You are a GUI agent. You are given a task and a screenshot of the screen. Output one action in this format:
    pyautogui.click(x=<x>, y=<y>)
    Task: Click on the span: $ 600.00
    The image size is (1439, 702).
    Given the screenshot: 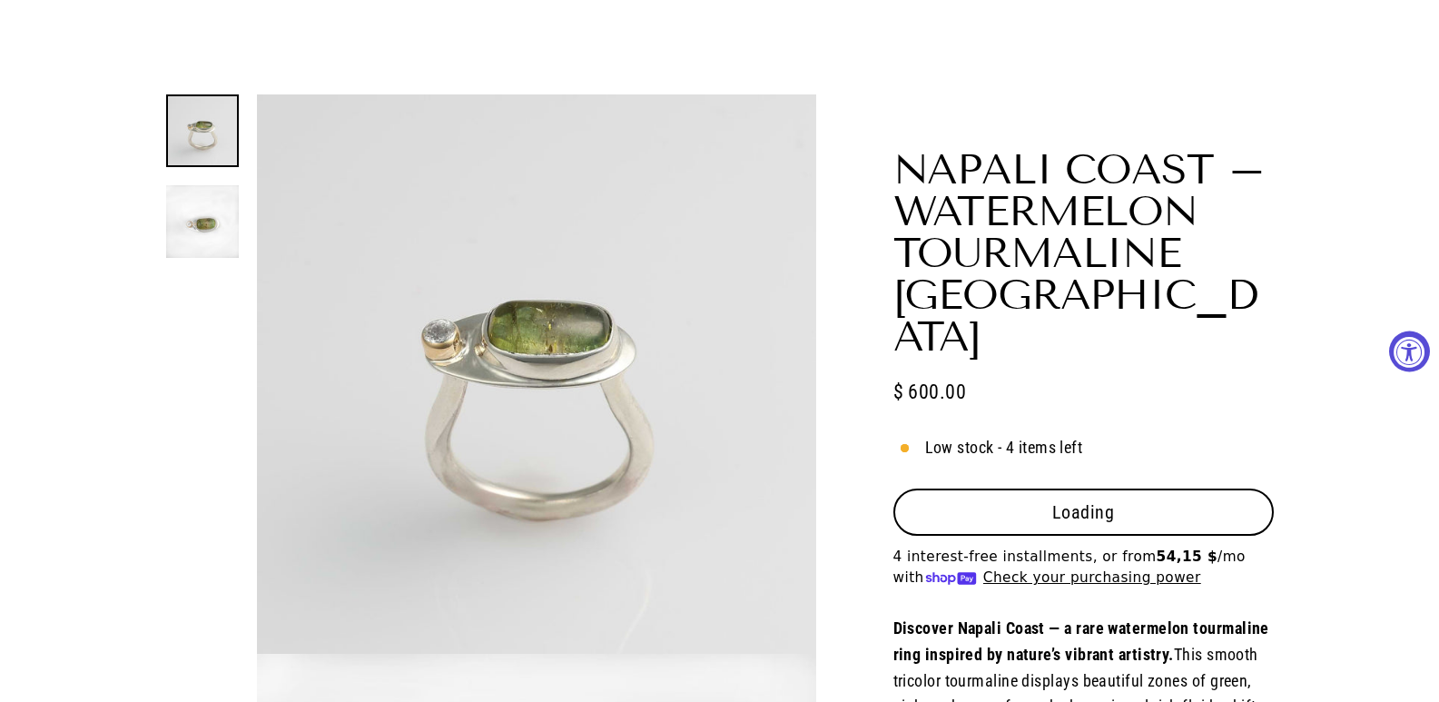 What is the action you would take?
    pyautogui.click(x=930, y=391)
    